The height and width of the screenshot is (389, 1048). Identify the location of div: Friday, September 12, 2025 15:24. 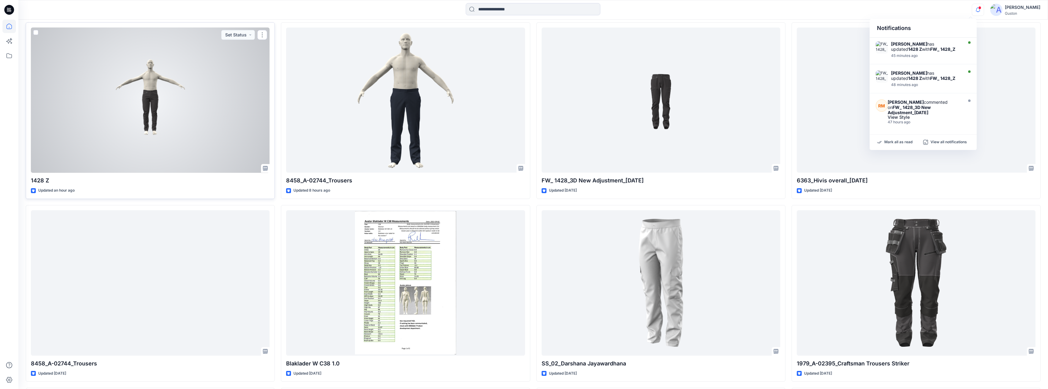
(926, 85).